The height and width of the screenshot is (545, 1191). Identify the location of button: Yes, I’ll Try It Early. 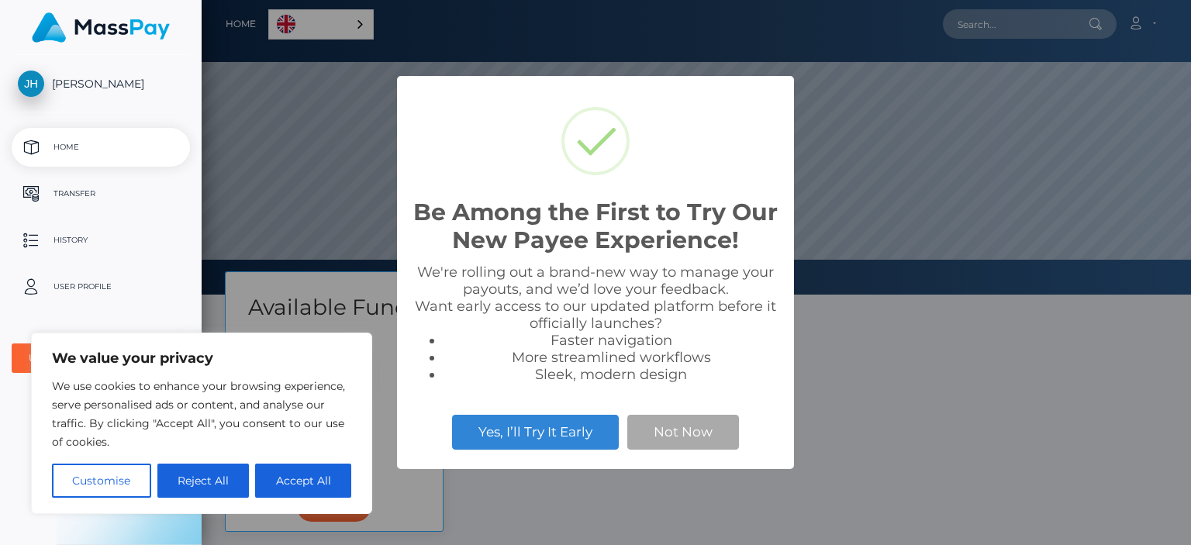
(535, 432).